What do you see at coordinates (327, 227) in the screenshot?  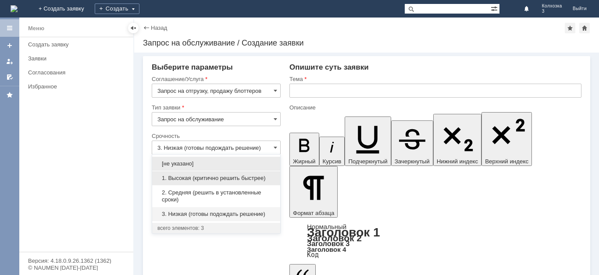 I see `a: Нормальный` at bounding box center [327, 227].